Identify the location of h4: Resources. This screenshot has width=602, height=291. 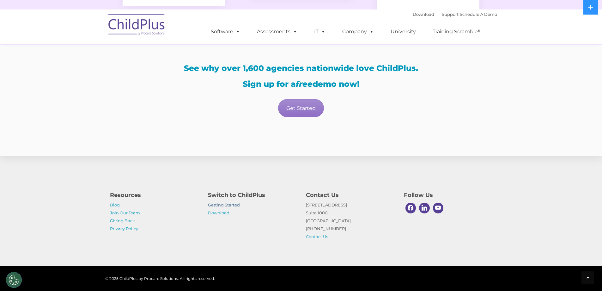
(154, 195).